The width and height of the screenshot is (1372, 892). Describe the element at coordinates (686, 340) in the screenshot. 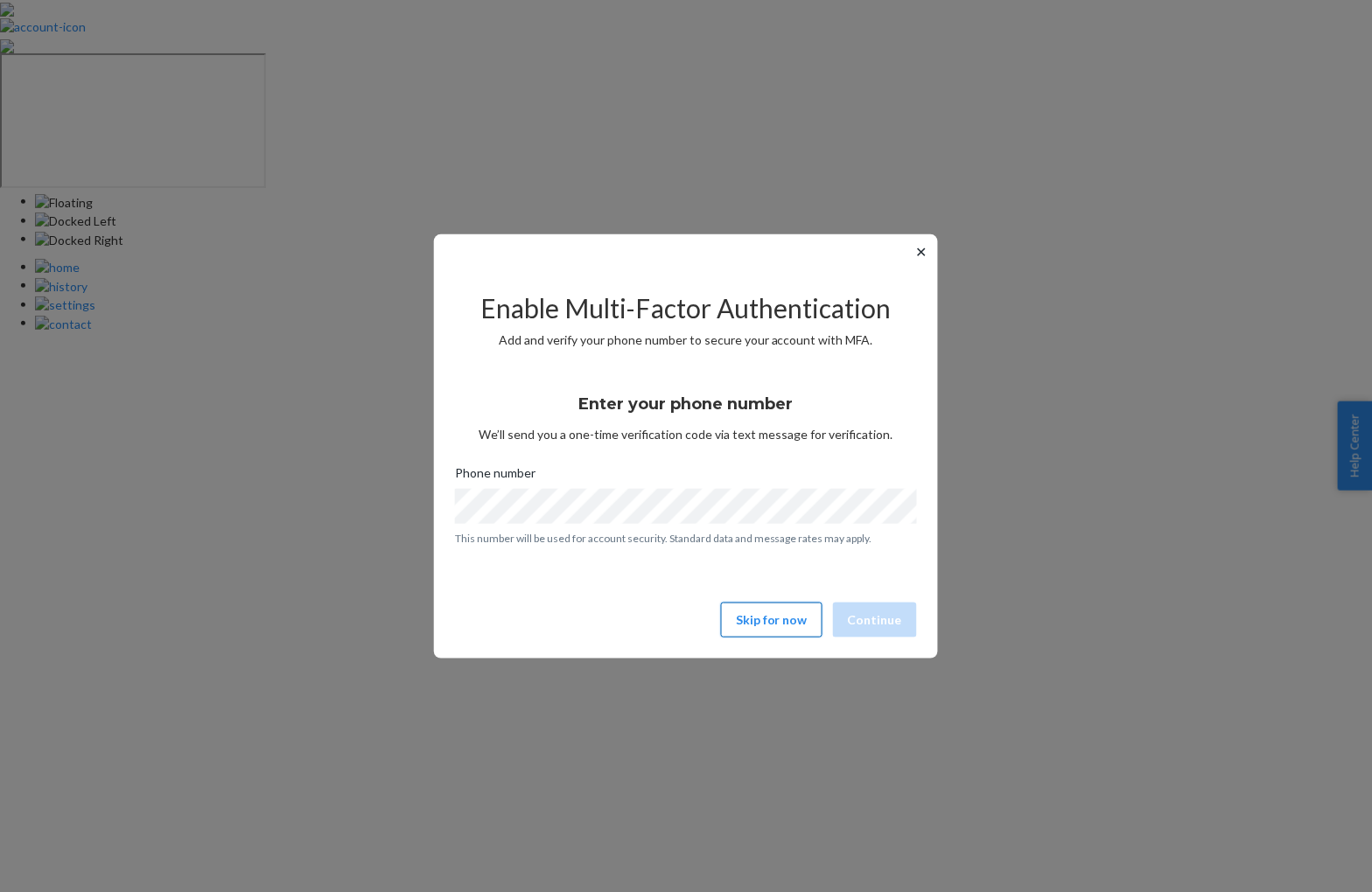

I see `p: Add and verify your phone number to secure your account with MFA.` at that location.